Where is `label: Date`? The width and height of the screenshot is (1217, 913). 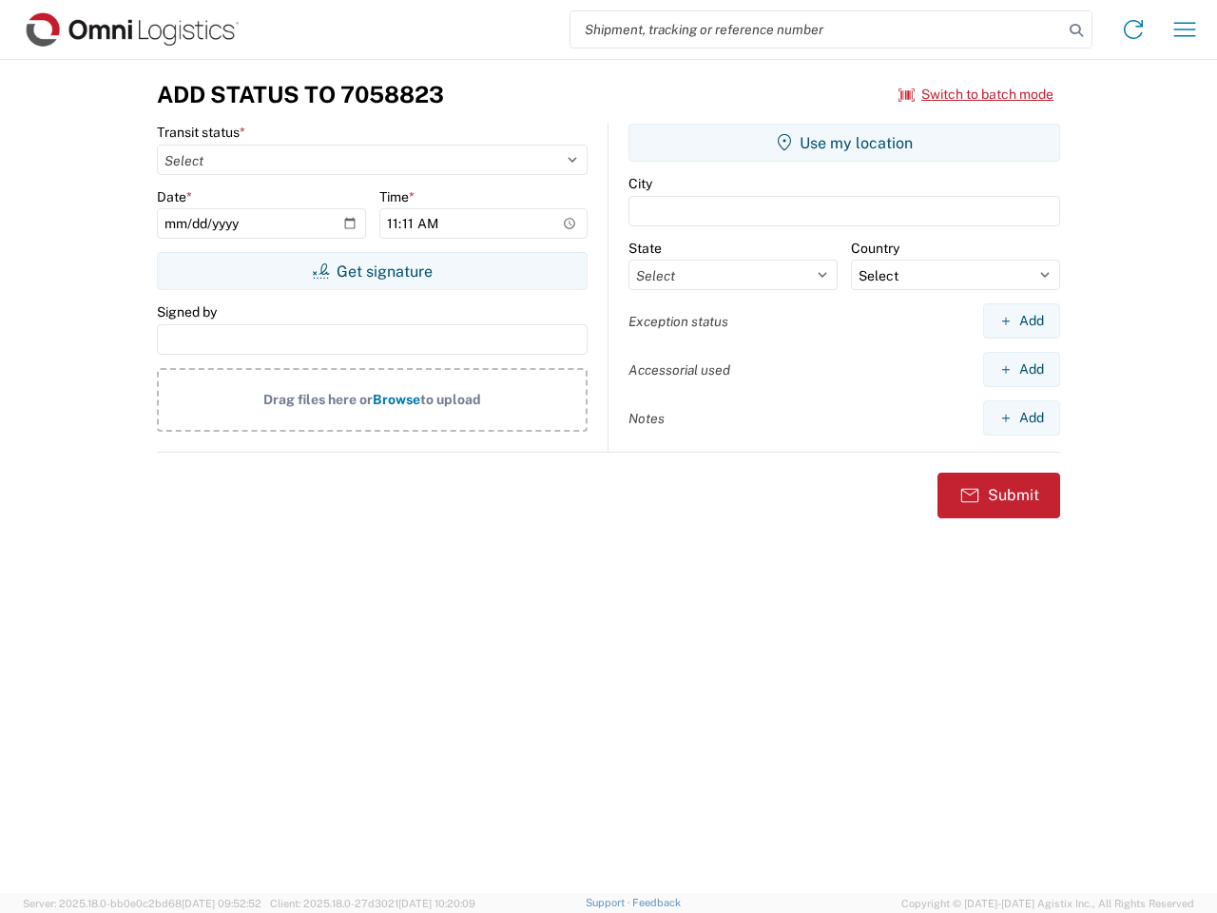
label: Date is located at coordinates (174, 197).